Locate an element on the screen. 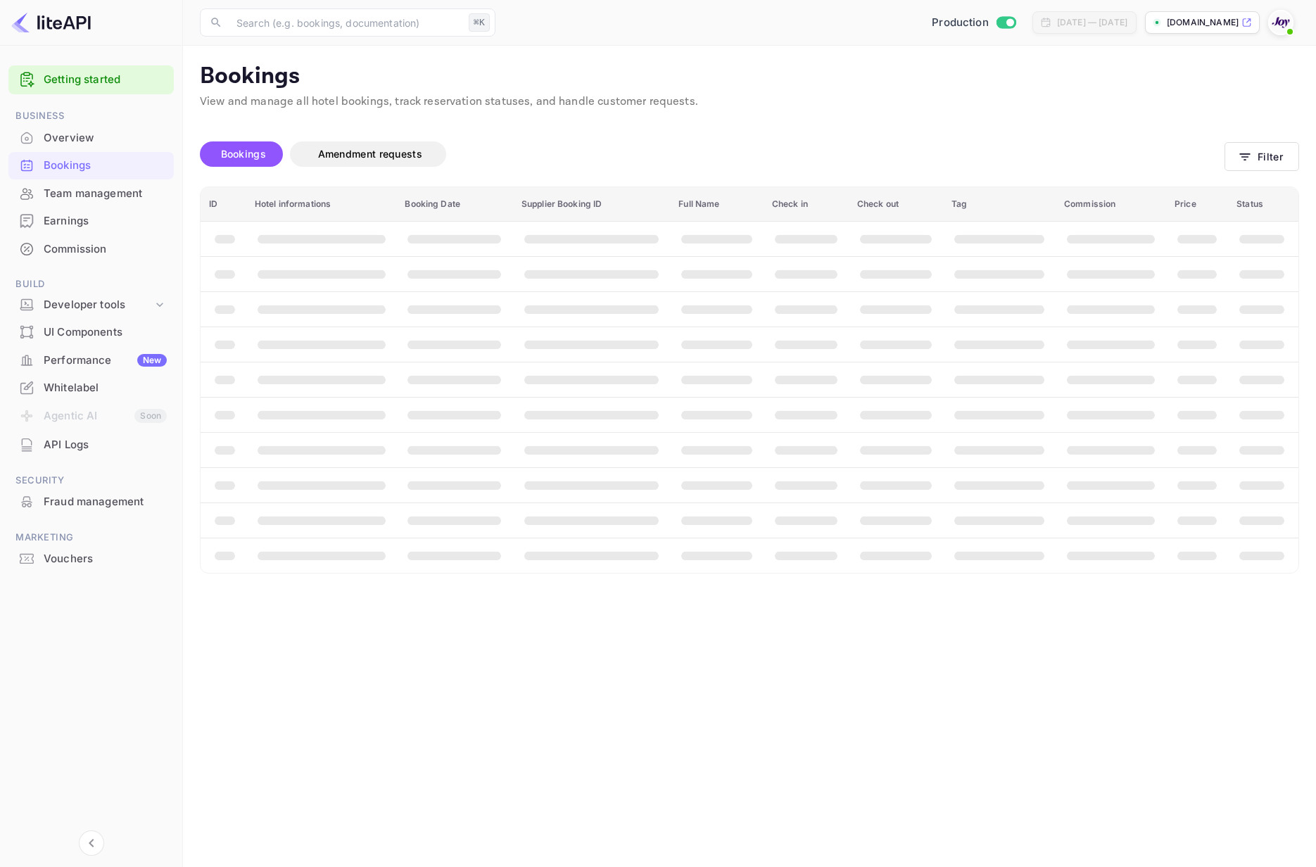 This screenshot has width=1316, height=867. th: Booking Date is located at coordinates (454, 204).